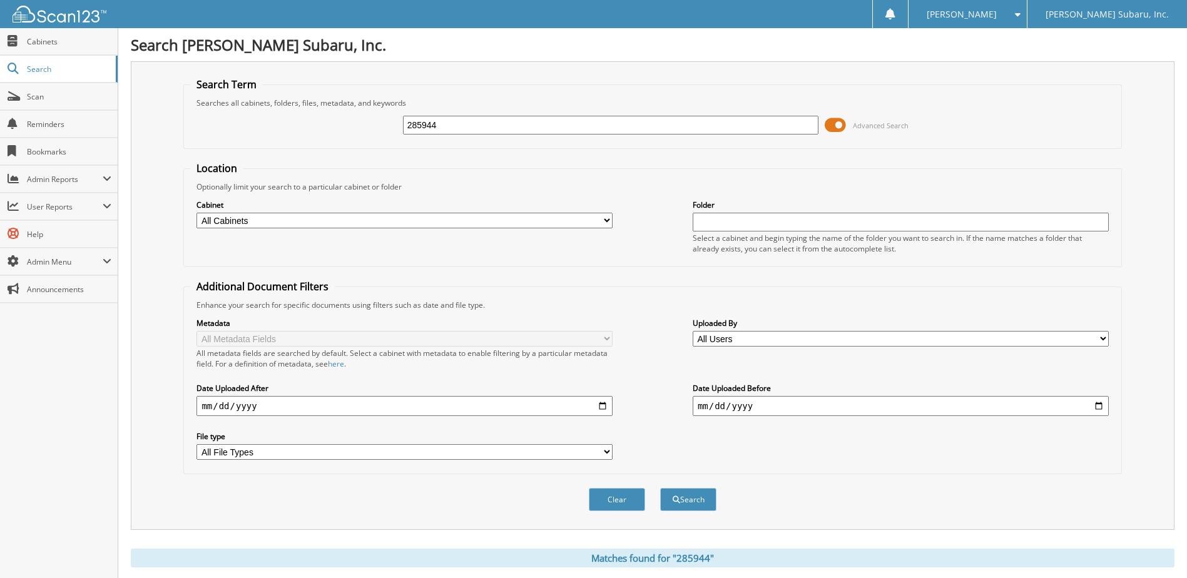  Describe the element at coordinates (617, 499) in the screenshot. I see `button: Clear` at that location.